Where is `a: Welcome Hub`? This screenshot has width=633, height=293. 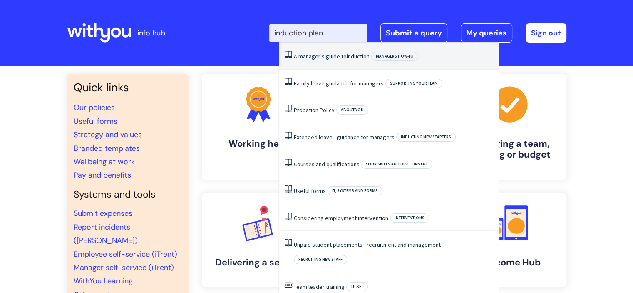 a: Welcome Hub is located at coordinates (510, 240).